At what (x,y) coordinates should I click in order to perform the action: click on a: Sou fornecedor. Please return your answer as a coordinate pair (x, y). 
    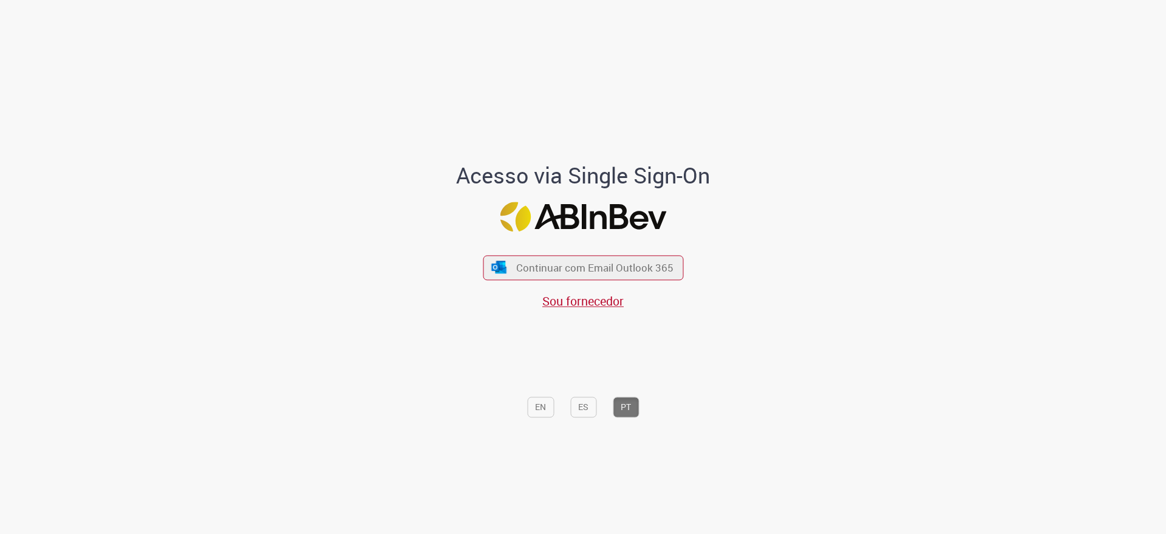
    Looking at the image, I should click on (583, 301).